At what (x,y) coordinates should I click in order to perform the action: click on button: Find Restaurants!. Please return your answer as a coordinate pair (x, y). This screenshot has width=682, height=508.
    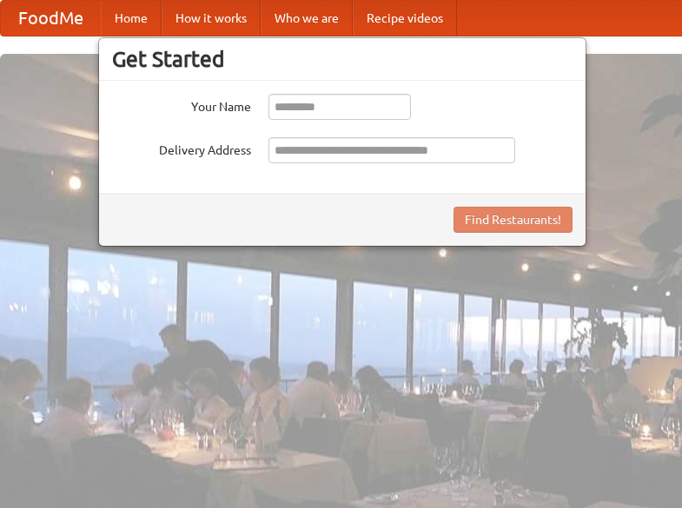
    Looking at the image, I should click on (512, 220).